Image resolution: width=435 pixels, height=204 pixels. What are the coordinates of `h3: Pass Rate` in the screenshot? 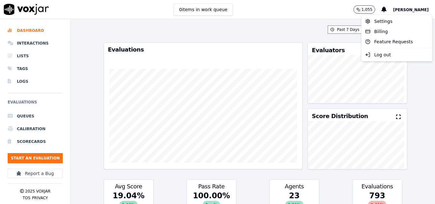 It's located at (211, 187).